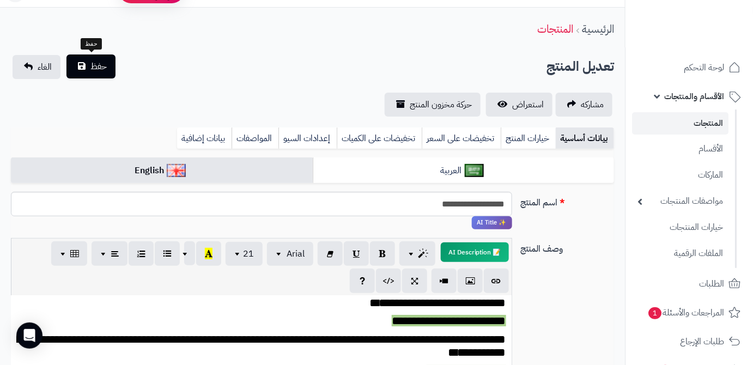 The height and width of the screenshot is (365, 753). I want to click on label: اسم المنتج, so click(567, 201).